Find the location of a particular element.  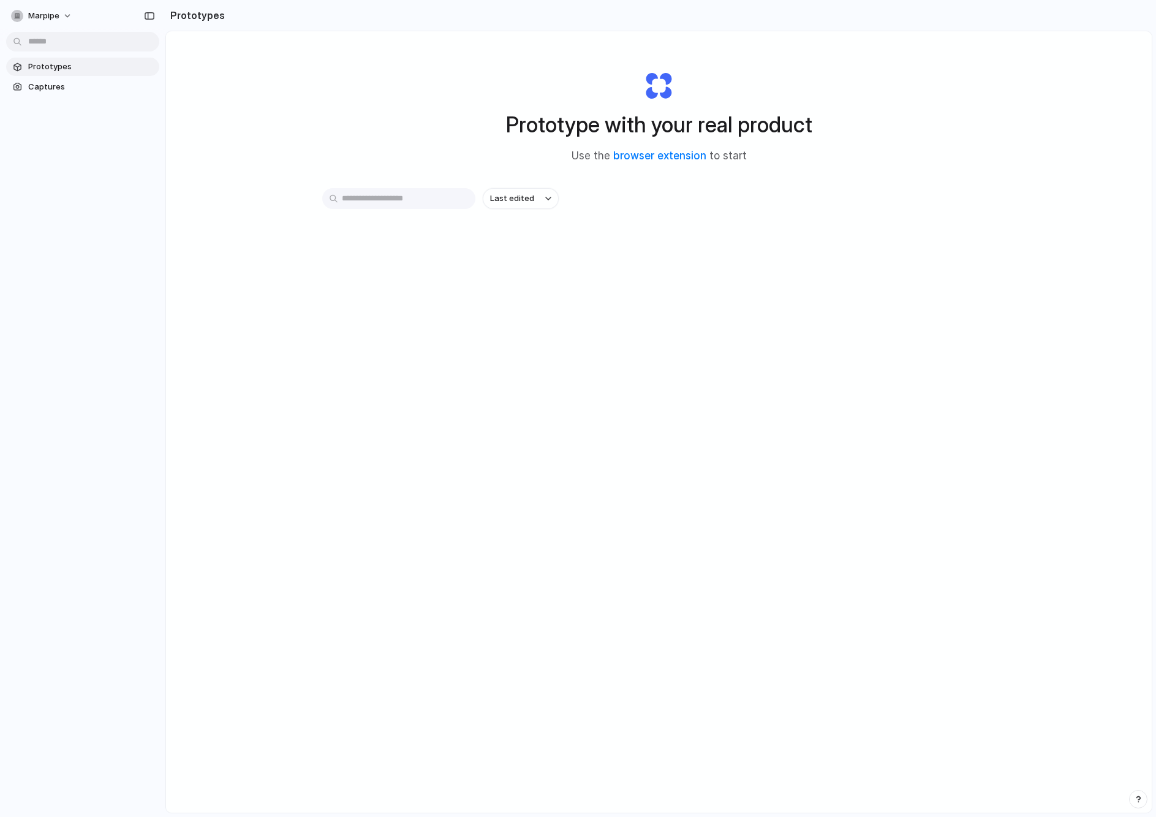

button: Marpipe is located at coordinates (42, 16).